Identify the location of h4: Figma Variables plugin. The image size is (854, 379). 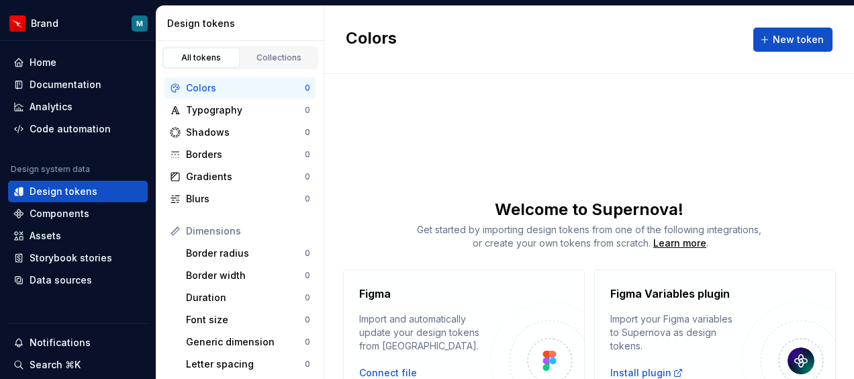
(670, 293).